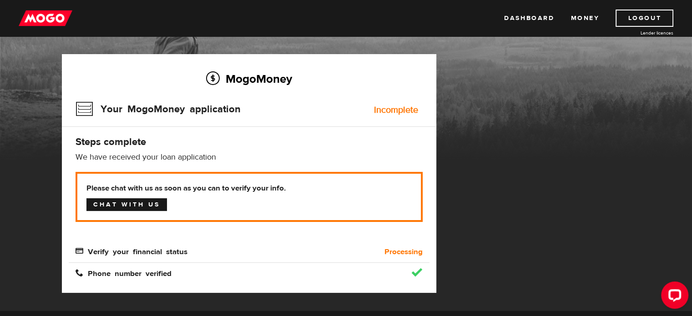 This screenshot has width=692, height=316. Describe the element at coordinates (249, 157) in the screenshot. I see `p: We have received your loan application` at that location.